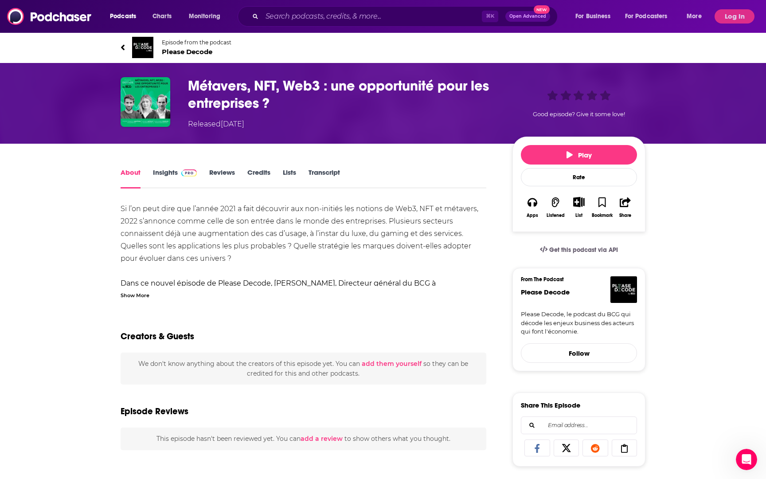  What do you see at coordinates (595, 448) in the screenshot?
I see `a: Share on Reddit` at bounding box center [595, 448].